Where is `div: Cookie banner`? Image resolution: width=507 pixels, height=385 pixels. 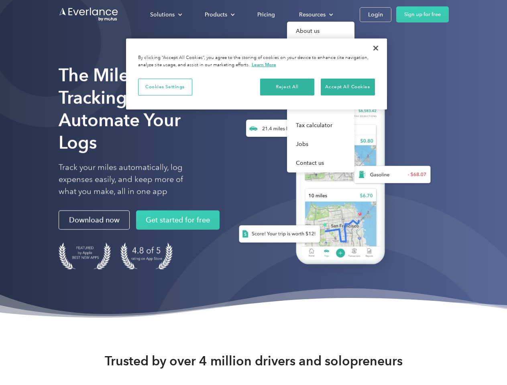 div: Cookie banner is located at coordinates (257, 74).